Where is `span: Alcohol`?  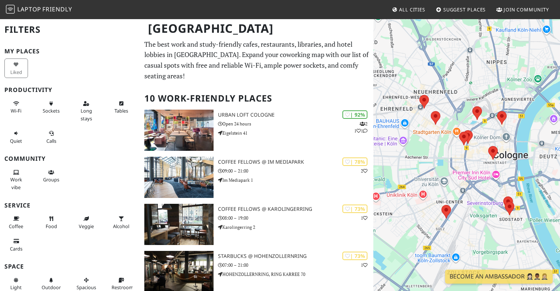 span: Alcohol is located at coordinates (121, 226).